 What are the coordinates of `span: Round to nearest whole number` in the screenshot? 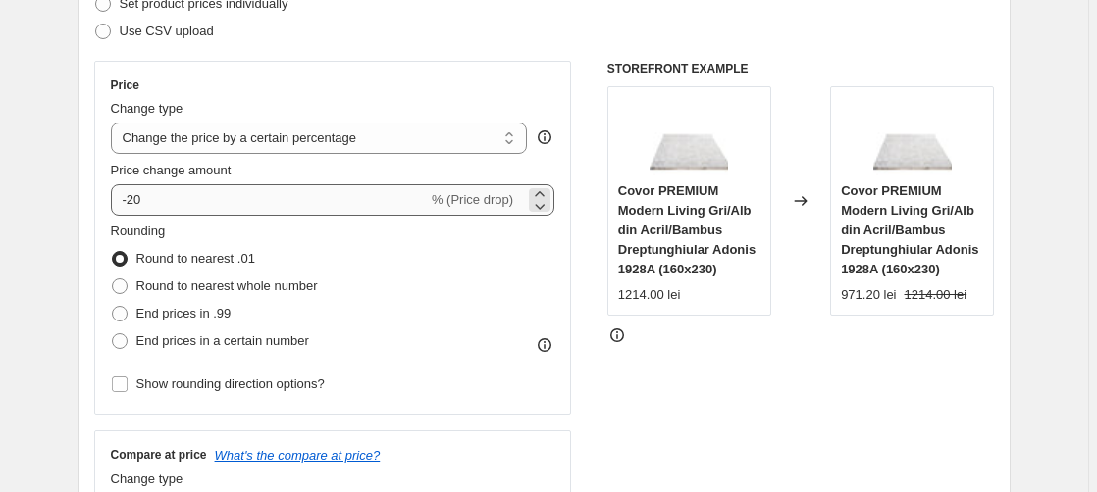 It's located at (227, 285).